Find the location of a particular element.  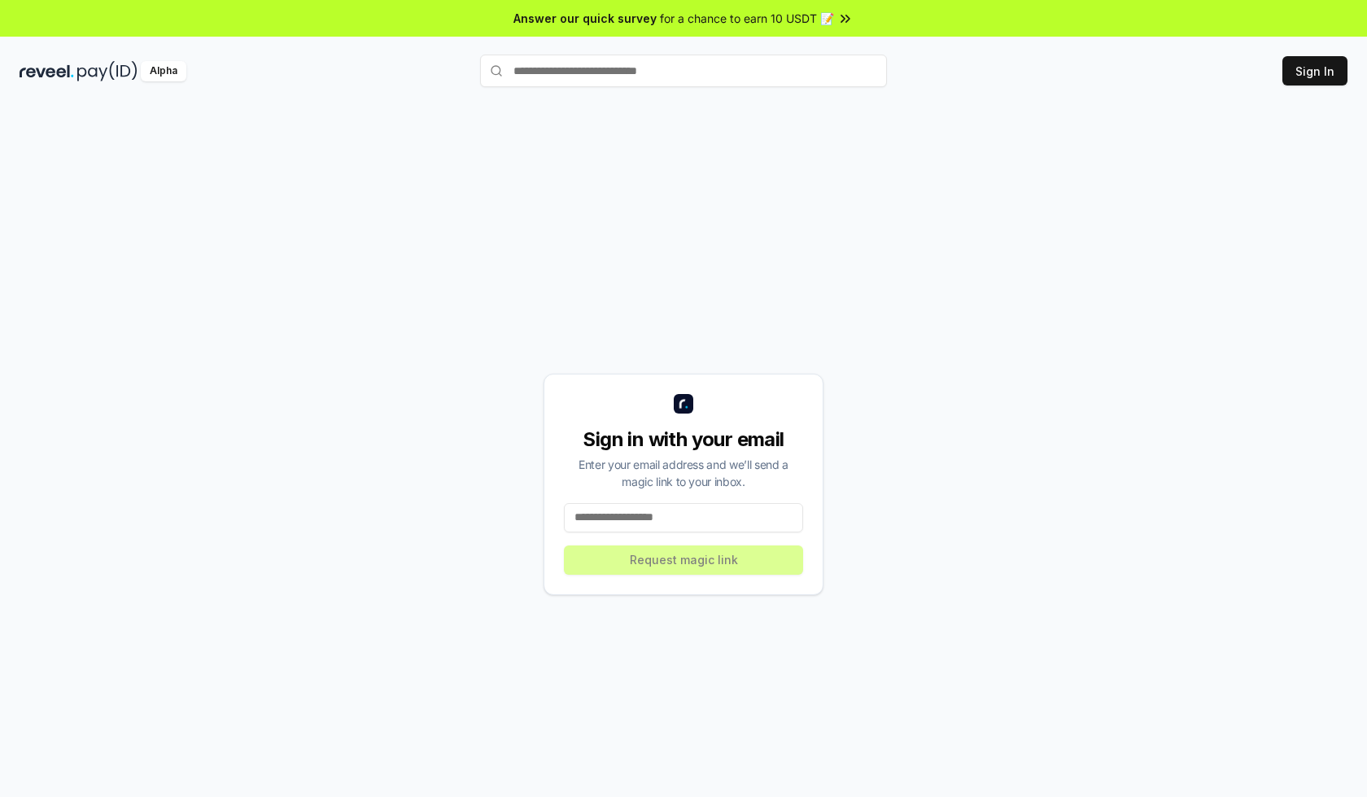

div: Alpha is located at coordinates (164, 71).